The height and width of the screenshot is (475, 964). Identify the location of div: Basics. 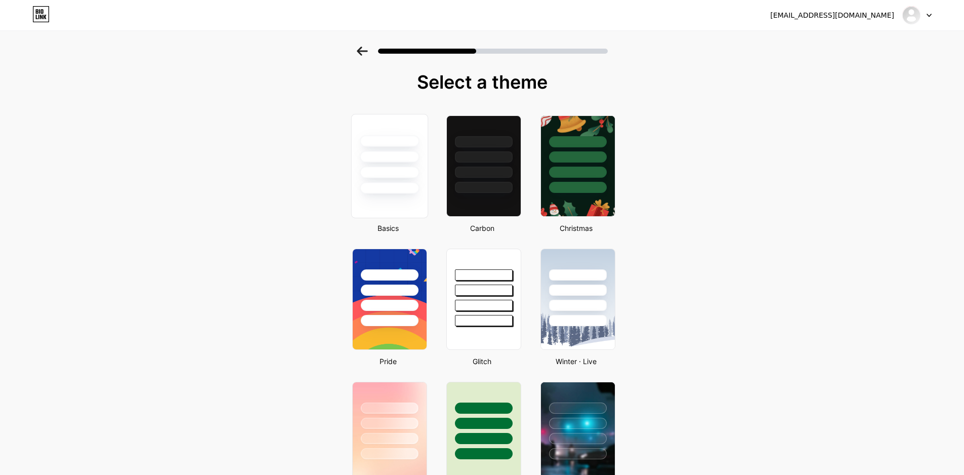
(388, 228).